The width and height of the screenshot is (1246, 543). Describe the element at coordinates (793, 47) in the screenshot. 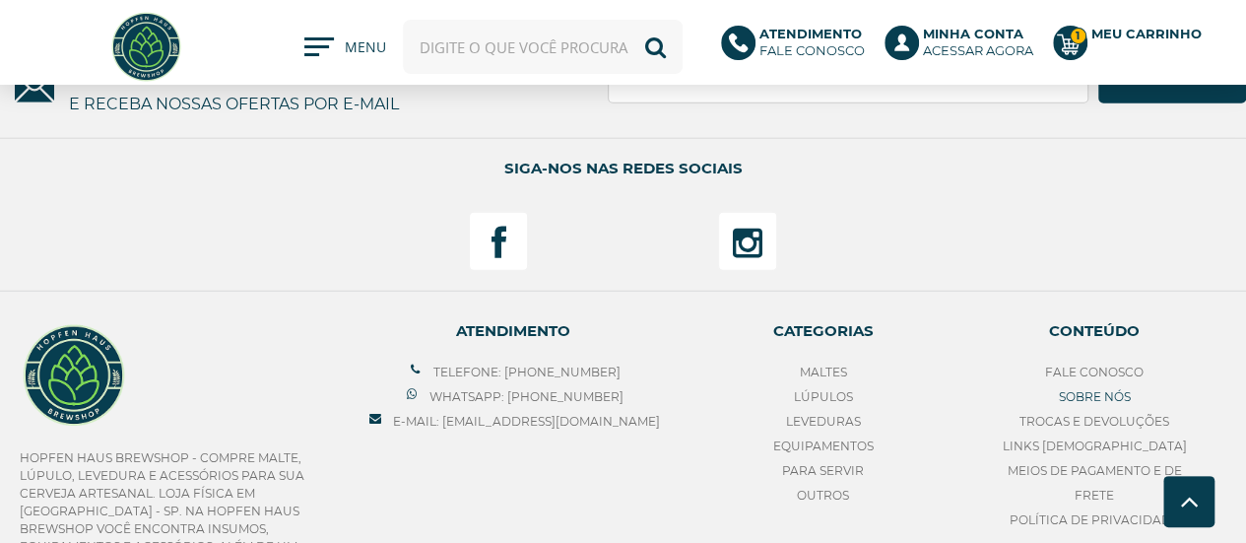

I see `a: AtendimentoFale conosco` at that location.